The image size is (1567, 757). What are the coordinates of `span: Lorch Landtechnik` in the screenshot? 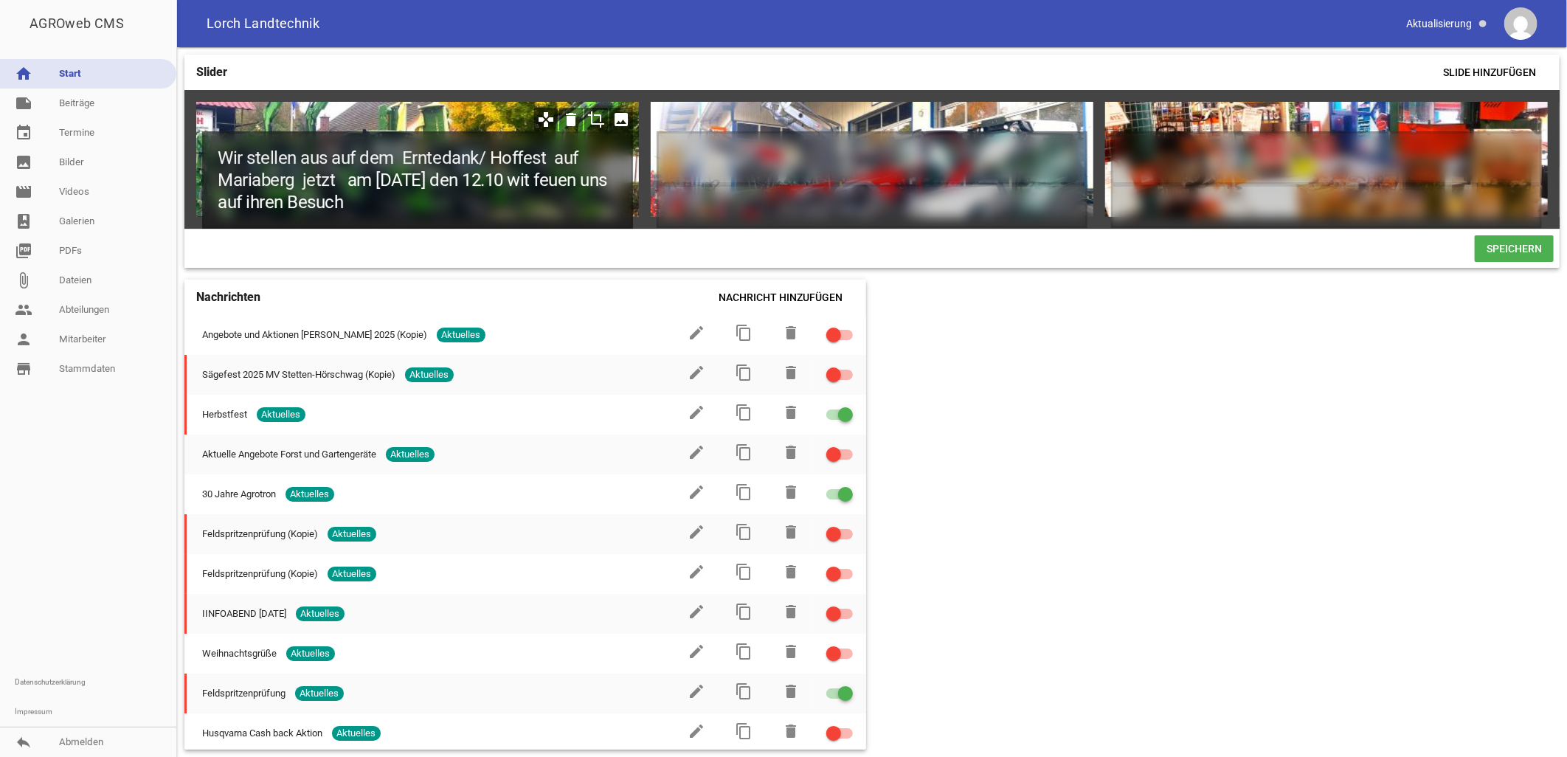 It's located at (263, 24).